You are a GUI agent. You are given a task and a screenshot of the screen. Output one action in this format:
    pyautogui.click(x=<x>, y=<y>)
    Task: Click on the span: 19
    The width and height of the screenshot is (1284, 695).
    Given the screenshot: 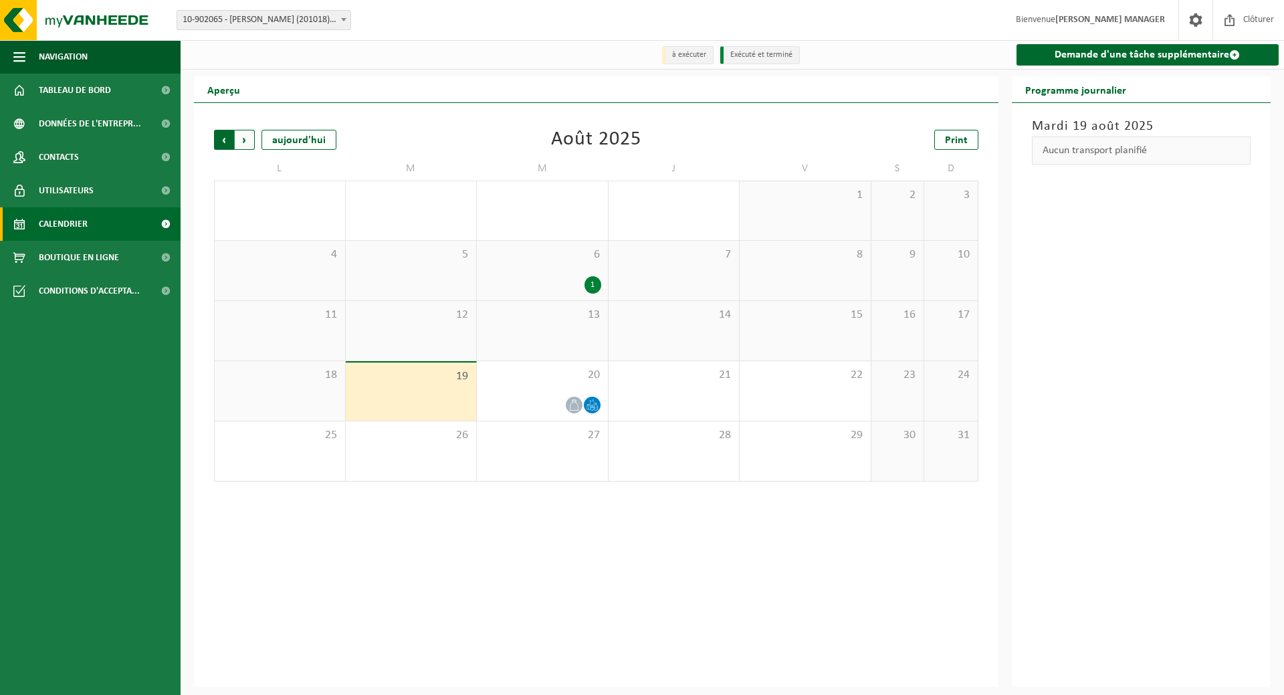 What is the action you would take?
    pyautogui.click(x=411, y=376)
    